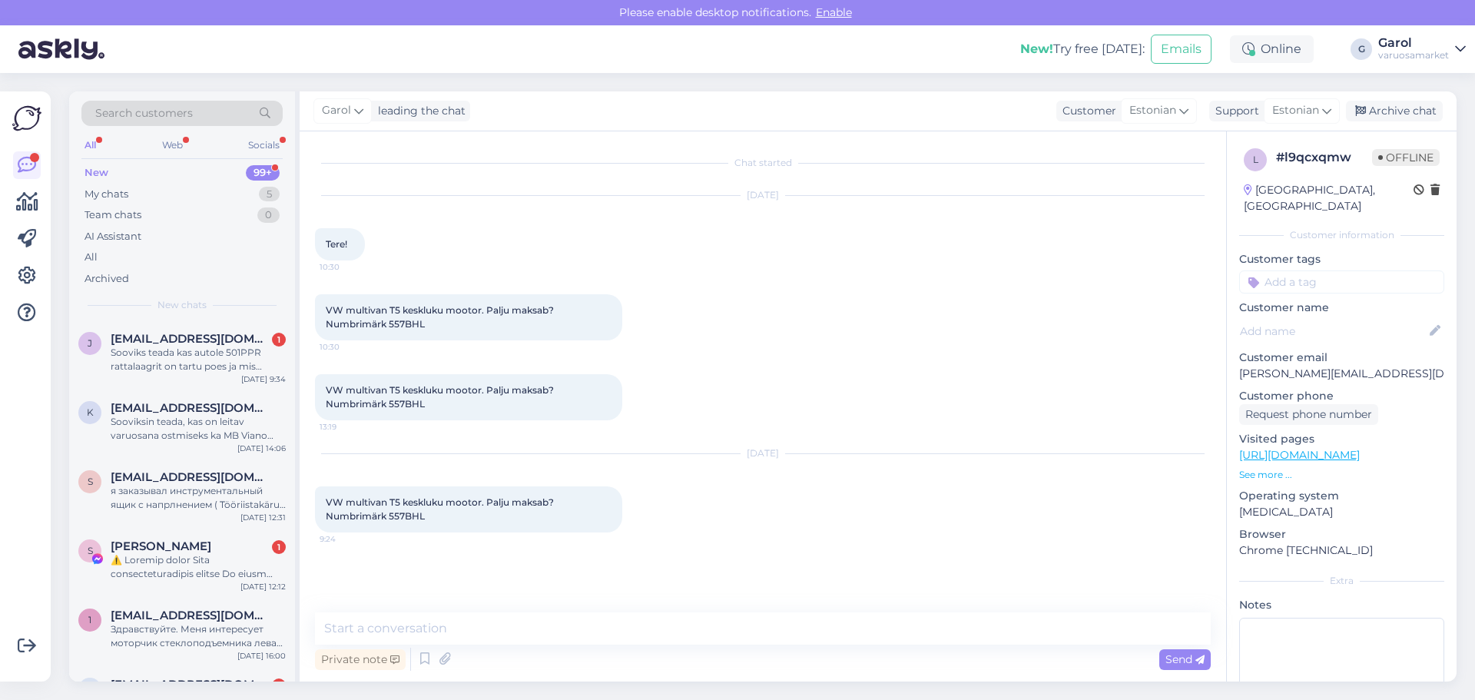 Image resolution: width=1475 pixels, height=700 pixels. What do you see at coordinates (348, 426) in the screenshot?
I see `span: 13:19` at bounding box center [348, 426].